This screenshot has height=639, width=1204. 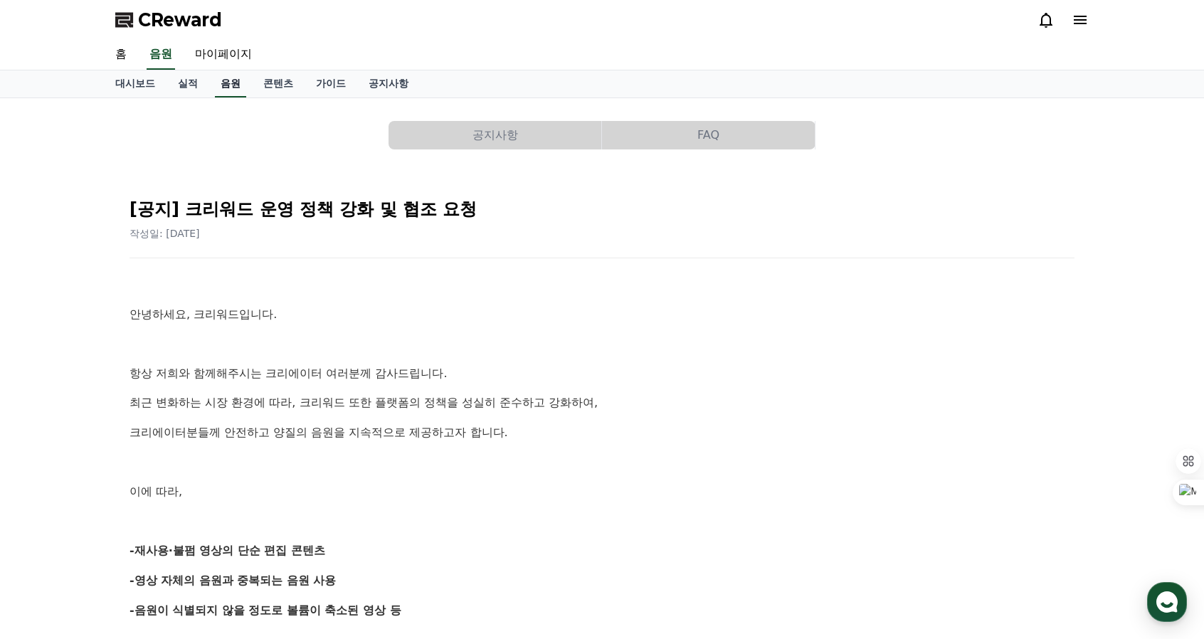 What do you see at coordinates (602, 403) in the screenshot?
I see `p: 최근 변화하는 시장 환경에 따라, 크리워드 또한 플랫폼의 정책을 성실히 준수하고 강화하여,` at bounding box center [602, 403].